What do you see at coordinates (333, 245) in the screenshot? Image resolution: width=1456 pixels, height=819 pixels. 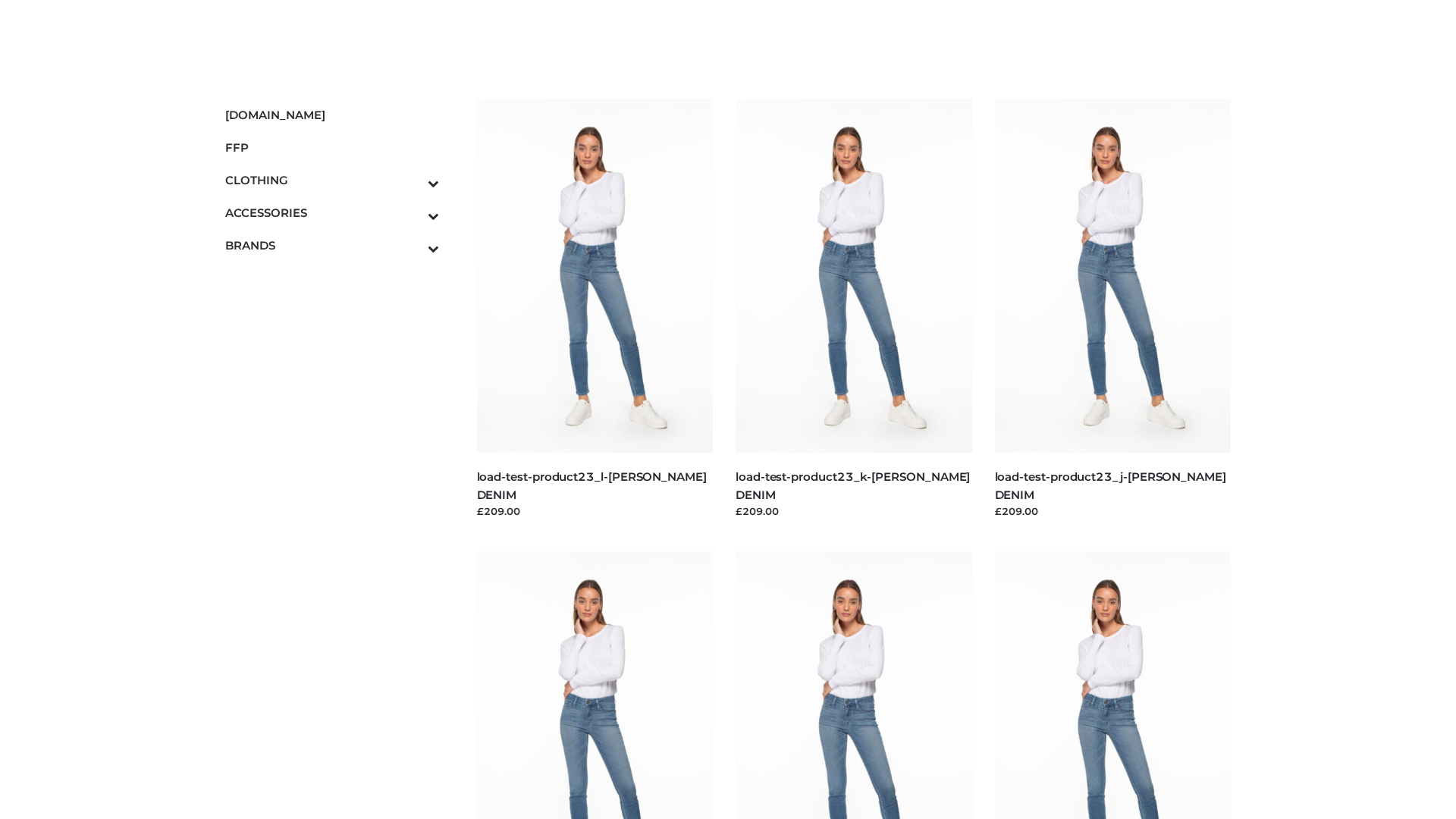 I see `span: BRANDS` at bounding box center [333, 245].